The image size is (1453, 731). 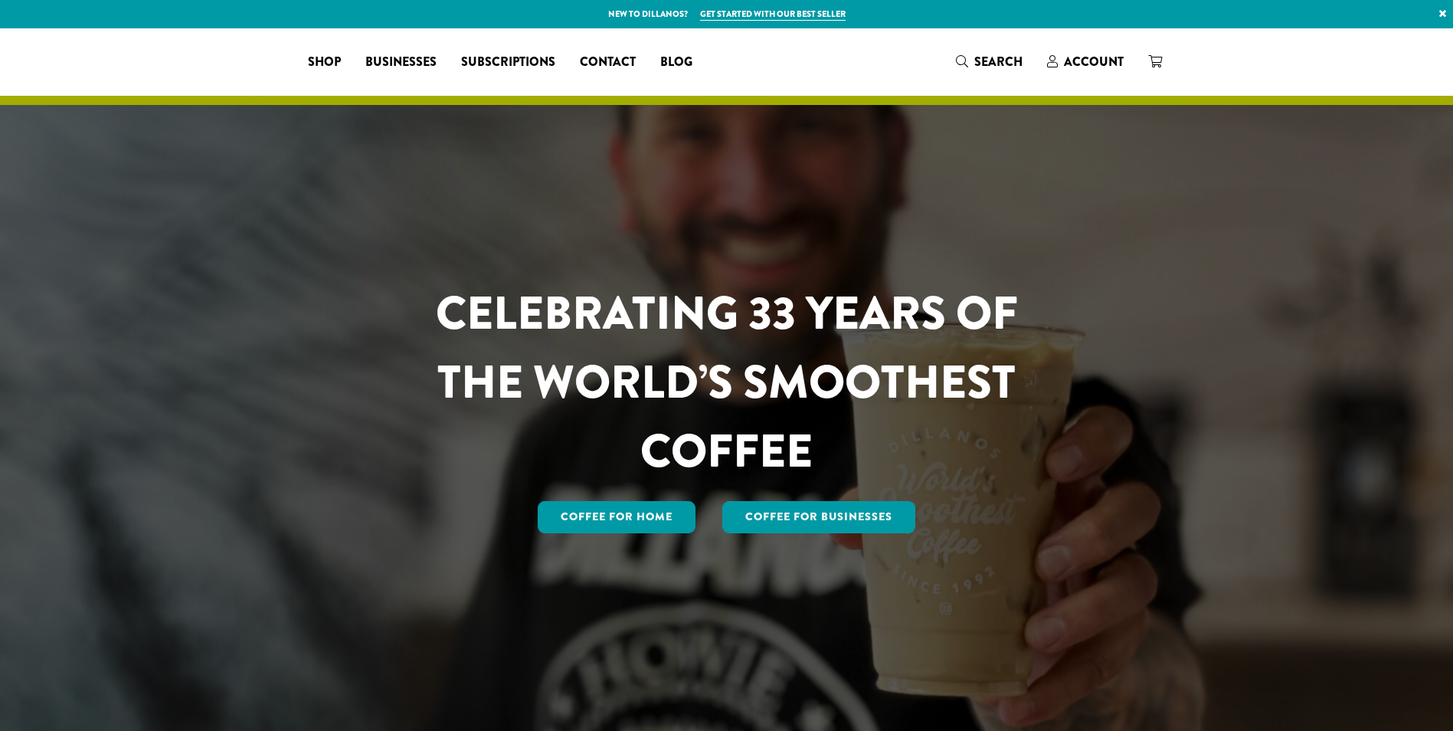 I want to click on a: Coffee for Home, so click(x=617, y=517).